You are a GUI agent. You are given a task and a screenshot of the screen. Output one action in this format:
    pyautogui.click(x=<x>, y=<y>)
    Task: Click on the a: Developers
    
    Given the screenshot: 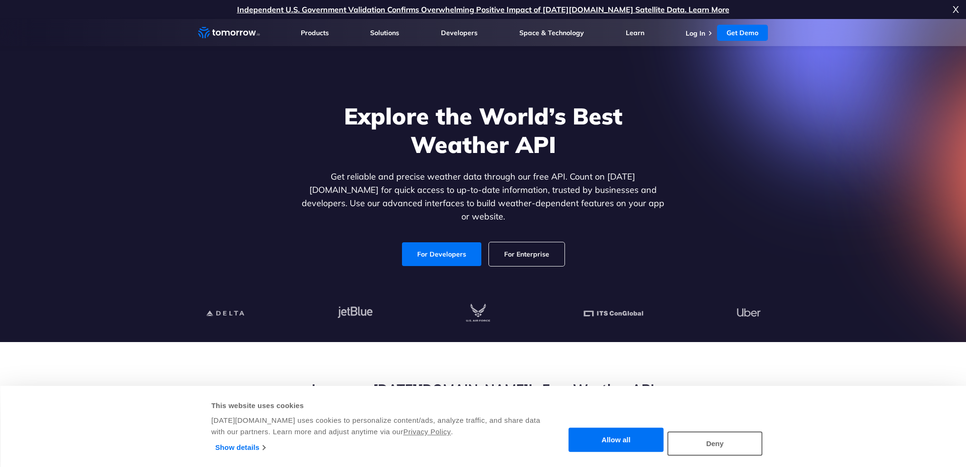 What is the action you would take?
    pyautogui.click(x=459, y=33)
    